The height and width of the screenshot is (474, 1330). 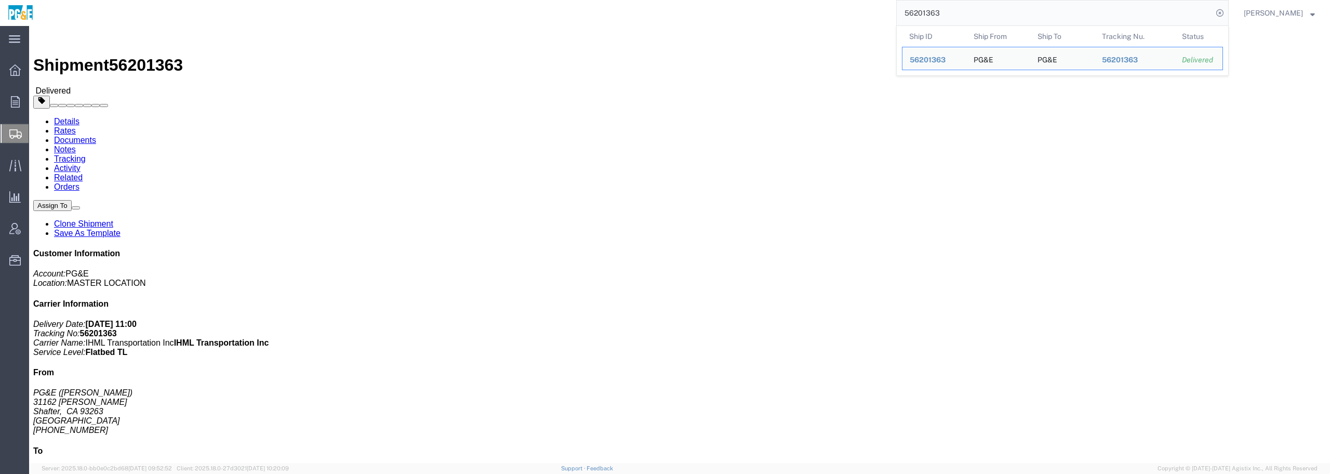 What do you see at coordinates (1062, 36) in the screenshot?
I see `th: Ship To` at bounding box center [1062, 36].